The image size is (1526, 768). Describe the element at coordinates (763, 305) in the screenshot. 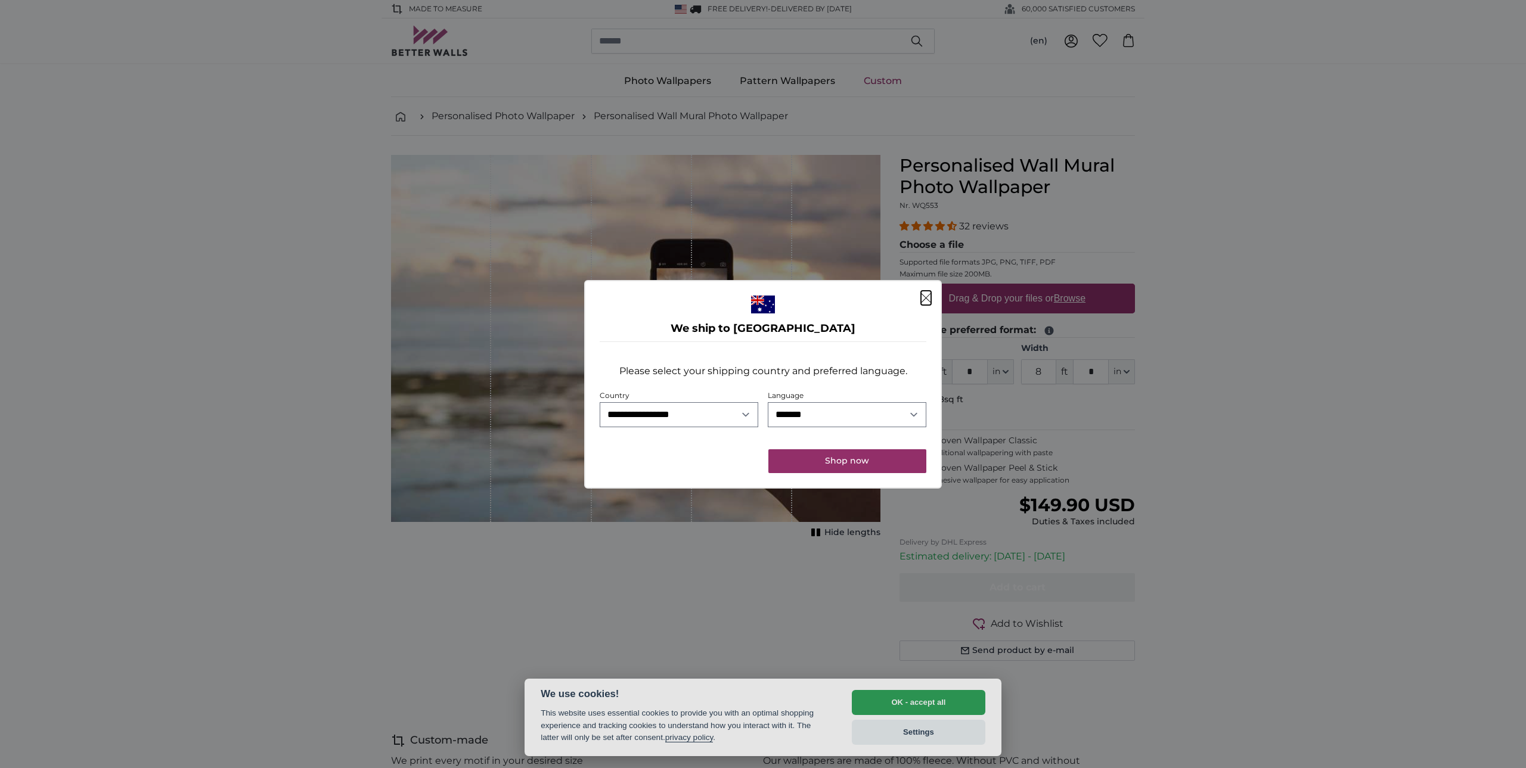

I see `img: Australia` at that location.